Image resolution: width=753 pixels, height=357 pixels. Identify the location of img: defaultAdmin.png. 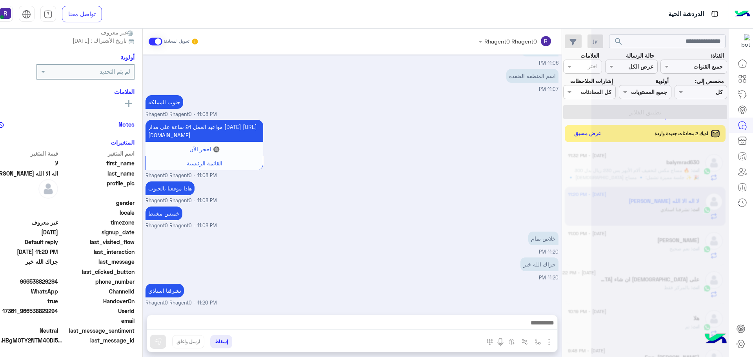
(48, 189).